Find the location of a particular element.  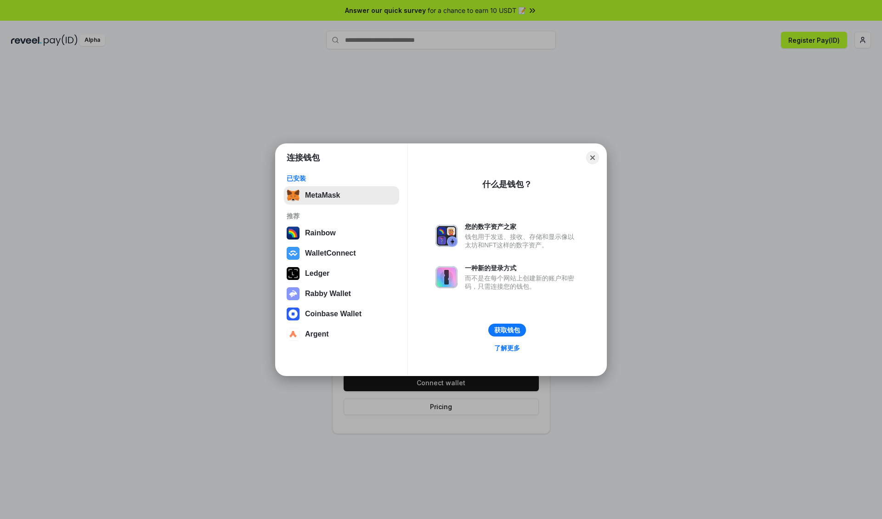

div: Rainbow is located at coordinates (320, 233).